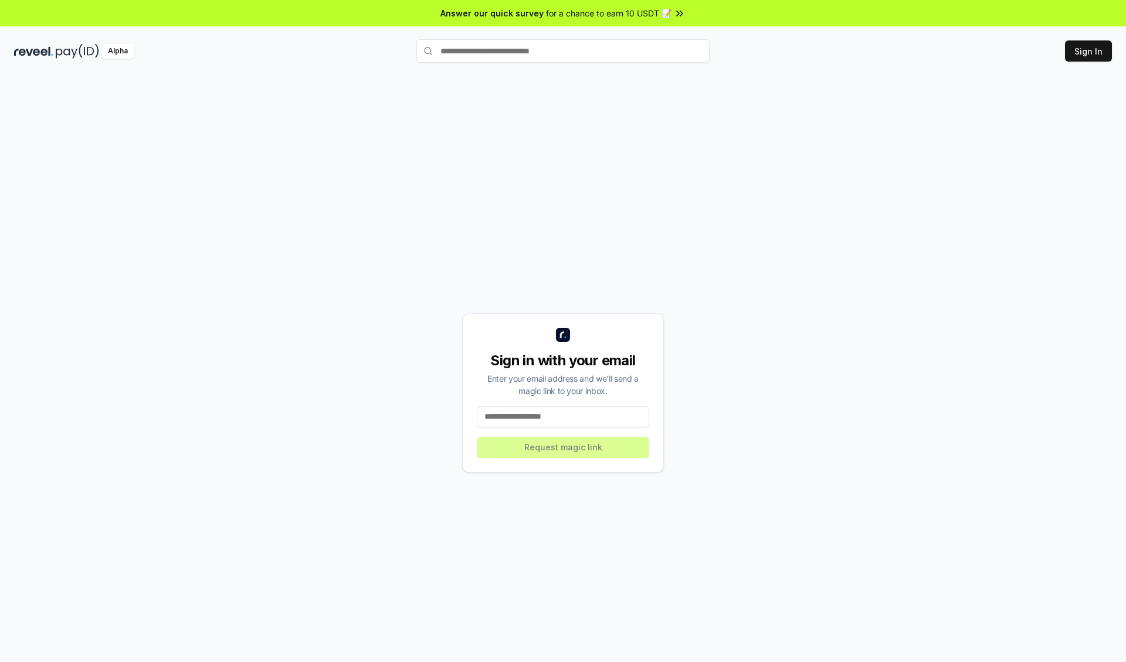  I want to click on div: Sign in with your email, so click(563, 361).